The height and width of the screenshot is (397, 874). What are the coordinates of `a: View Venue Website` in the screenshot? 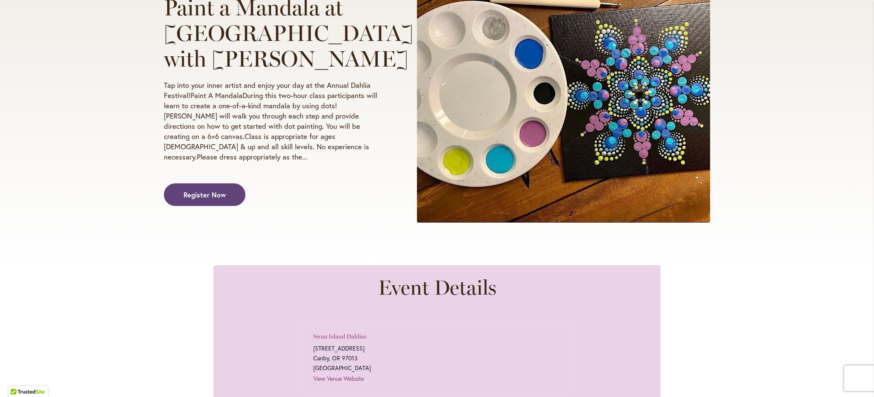 It's located at (338, 378).